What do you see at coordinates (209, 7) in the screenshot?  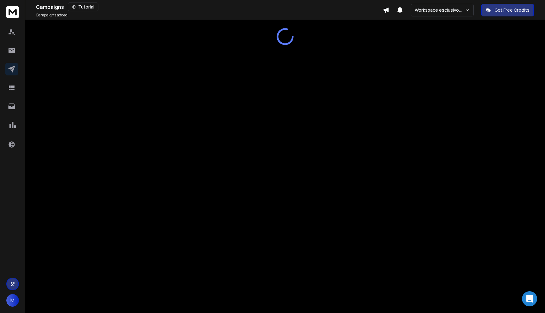 I see `div: Campaigns` at bounding box center [209, 7].